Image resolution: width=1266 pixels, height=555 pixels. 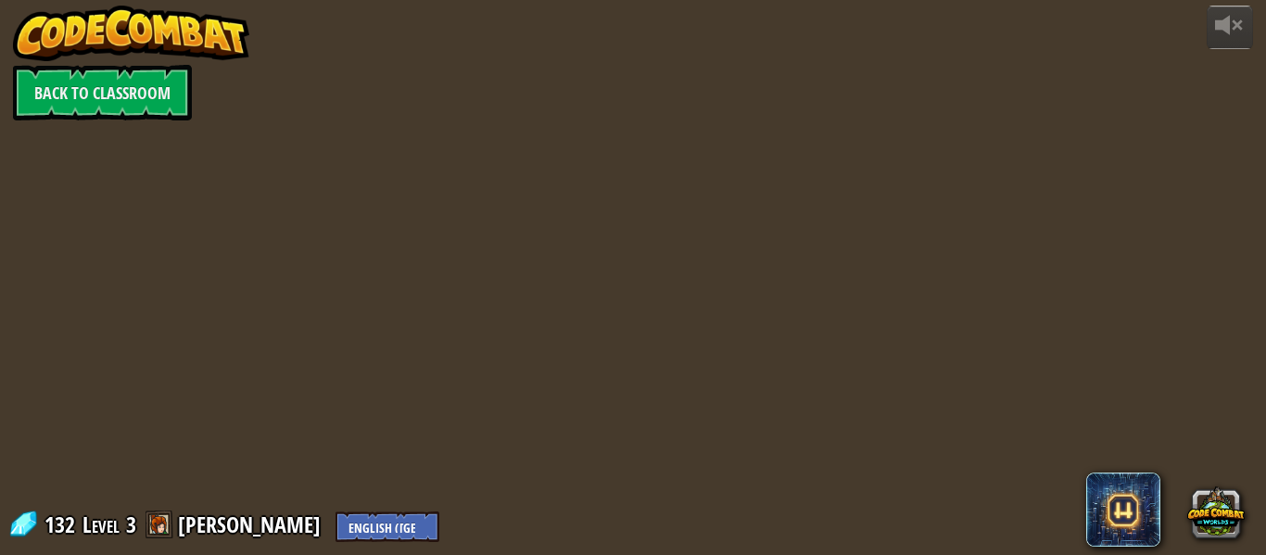 I want to click on button: Adjust volume, so click(x=1230, y=27).